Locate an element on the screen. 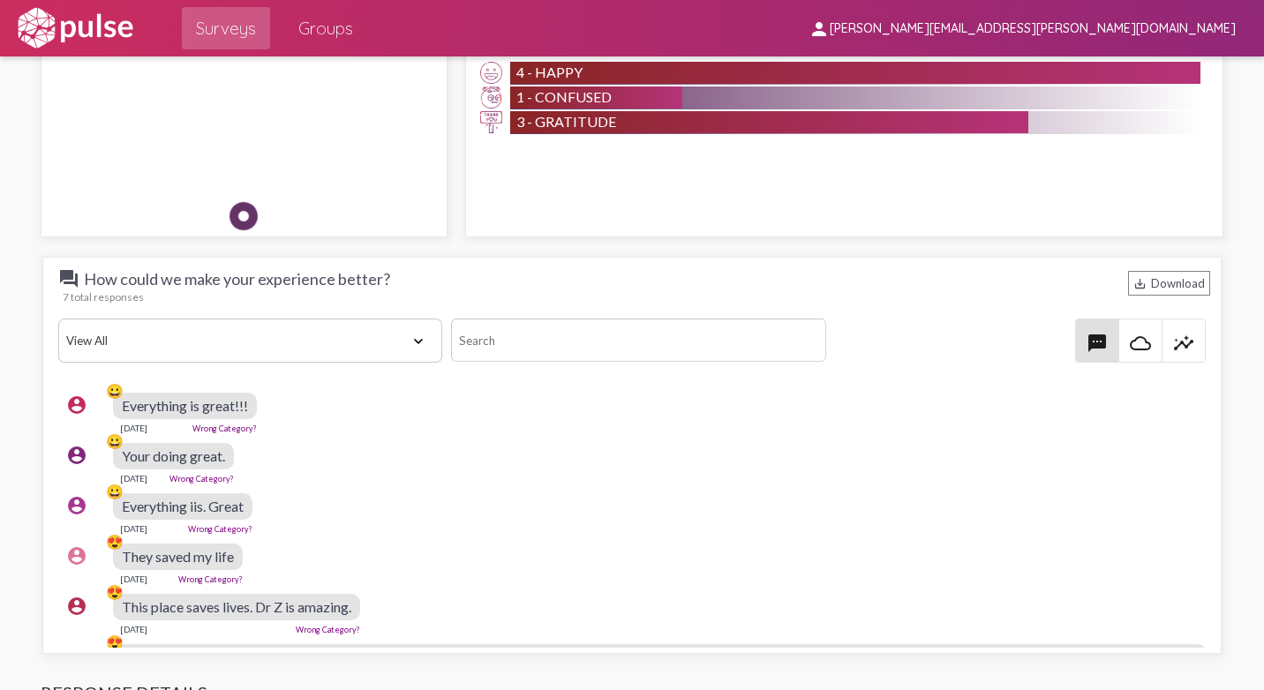  mat-icon: textsms is located at coordinates (1097, 343).